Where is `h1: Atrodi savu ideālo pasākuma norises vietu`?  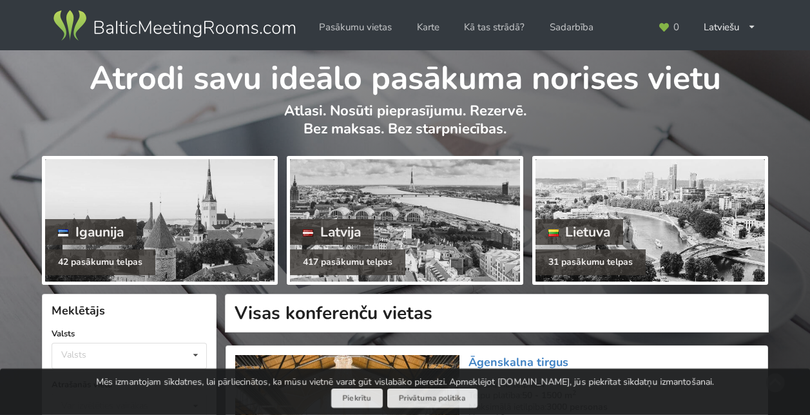 h1: Atrodi savu ideālo pasākuma norises vietu is located at coordinates (405, 75).